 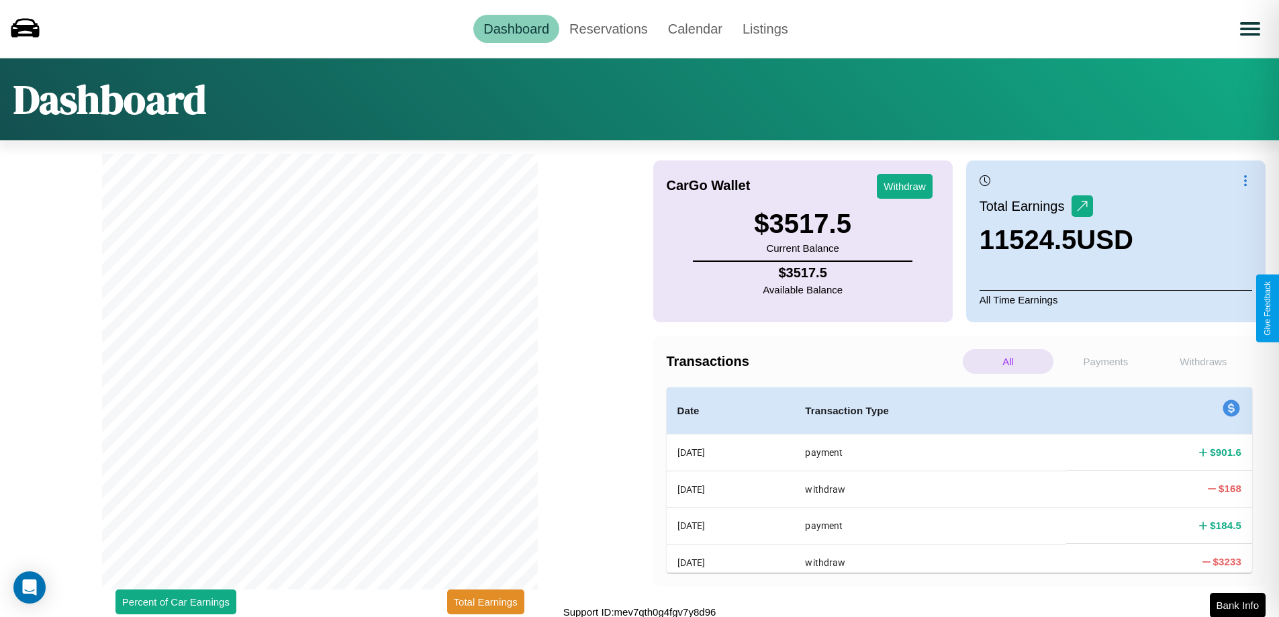 I want to click on h3: $ 3517.5, so click(x=802, y=224).